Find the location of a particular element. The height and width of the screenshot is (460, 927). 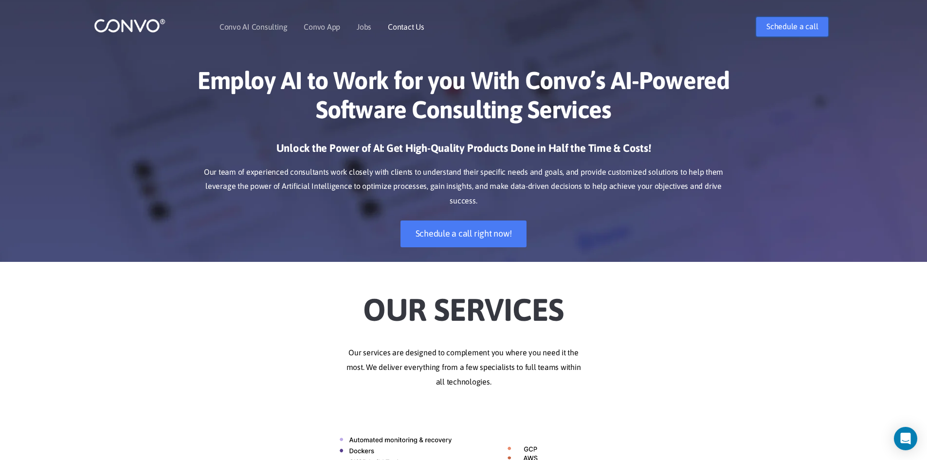

a: Convo AI Consulting is located at coordinates (253, 27).